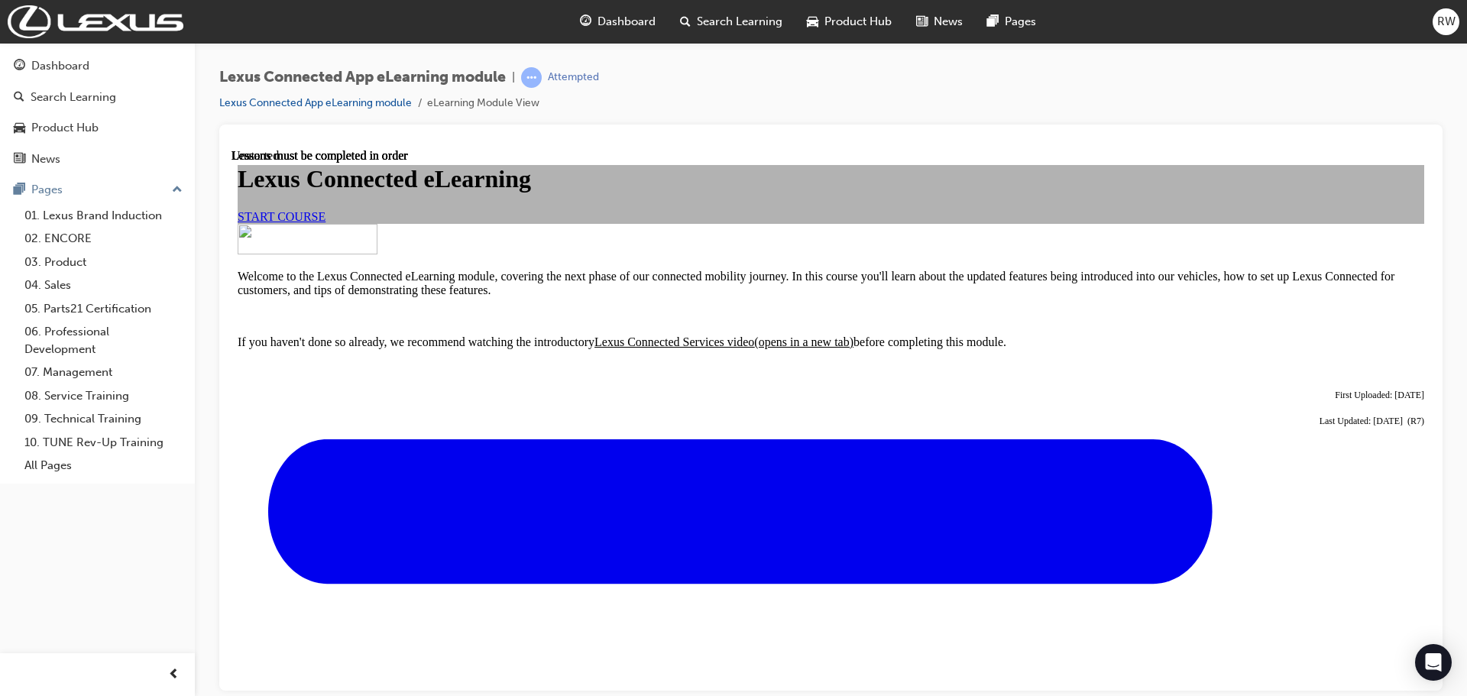 Image resolution: width=1467 pixels, height=696 pixels. What do you see at coordinates (97, 189) in the screenshot?
I see `button: Pages` at bounding box center [97, 189].